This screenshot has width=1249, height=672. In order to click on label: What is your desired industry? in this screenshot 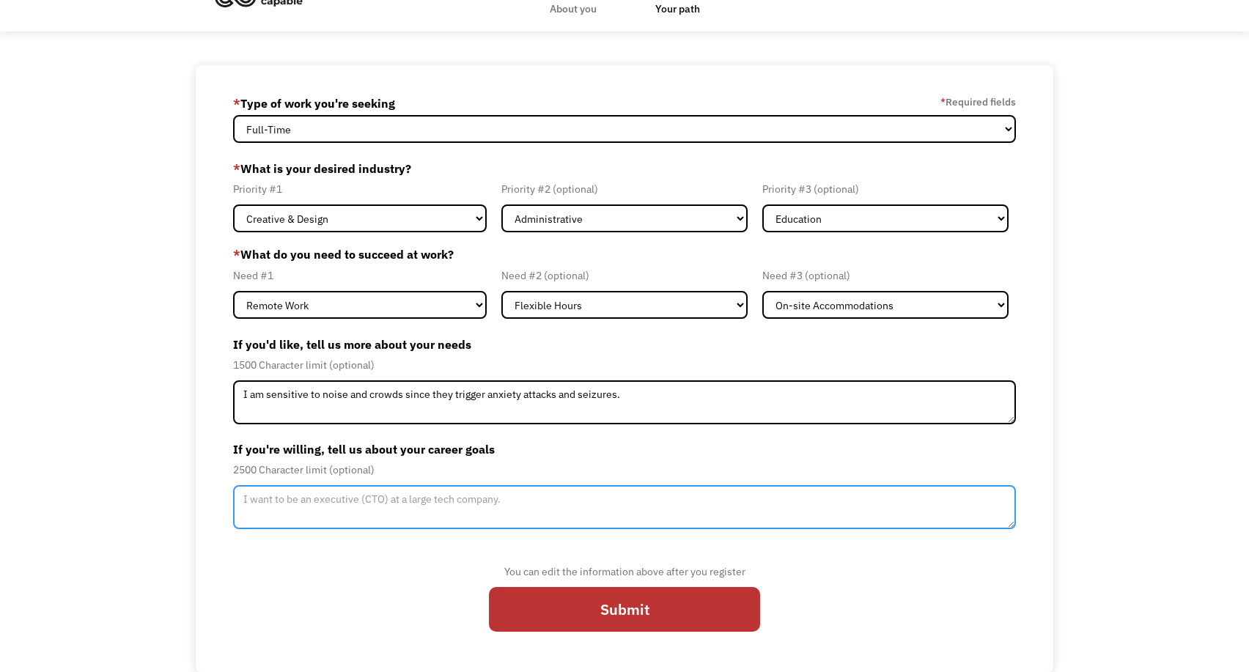, I will do `click(625, 169)`.